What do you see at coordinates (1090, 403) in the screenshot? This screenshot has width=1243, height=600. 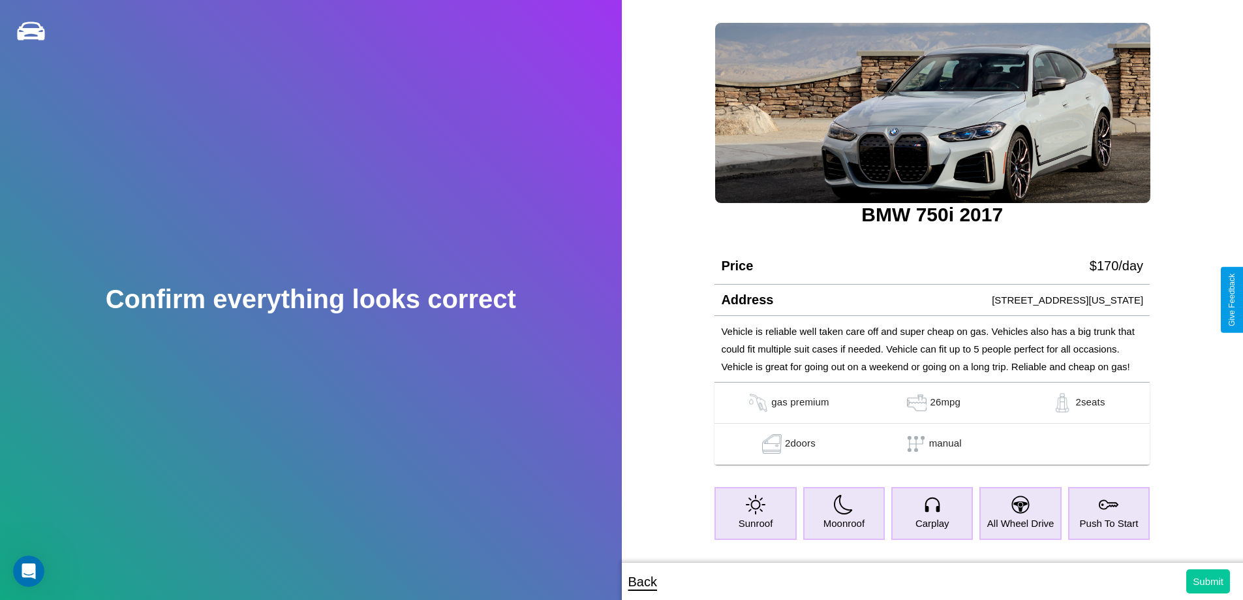 I see `p: 2 seats` at bounding box center [1090, 403].